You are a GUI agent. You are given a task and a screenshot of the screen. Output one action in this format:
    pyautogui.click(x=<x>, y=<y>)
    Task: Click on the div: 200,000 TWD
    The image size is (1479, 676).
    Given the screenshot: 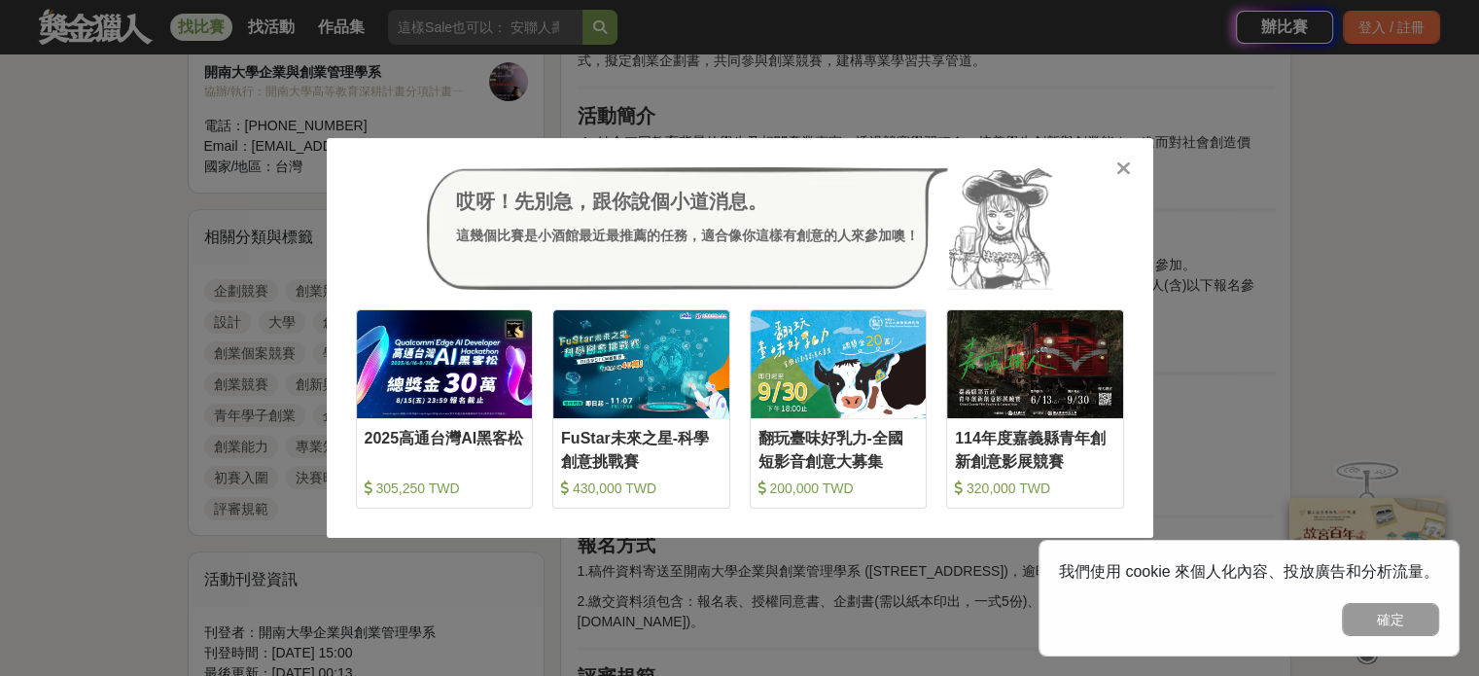 What is the action you would take?
    pyautogui.click(x=838, y=488)
    